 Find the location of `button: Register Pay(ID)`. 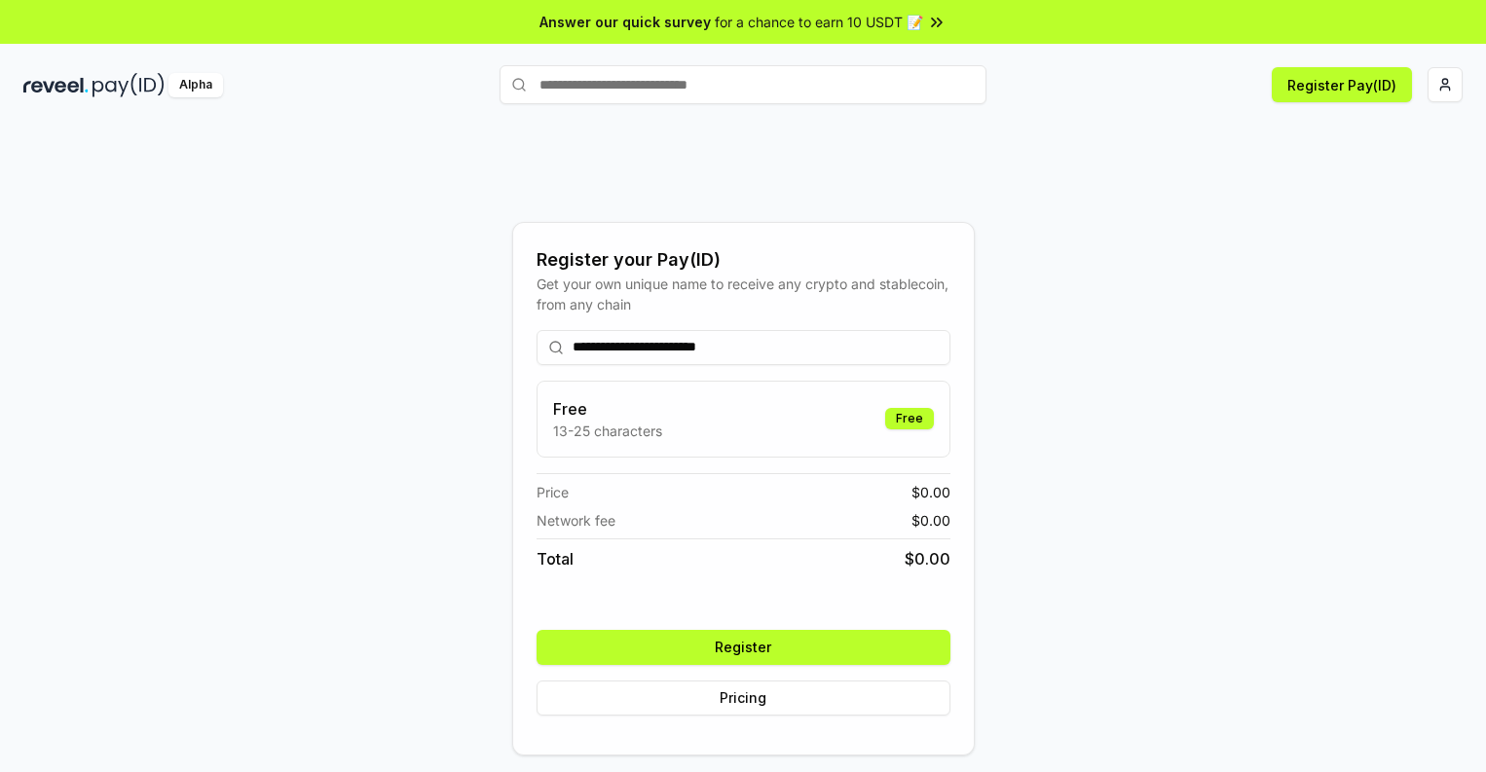

button: Register Pay(ID) is located at coordinates (1342, 85).